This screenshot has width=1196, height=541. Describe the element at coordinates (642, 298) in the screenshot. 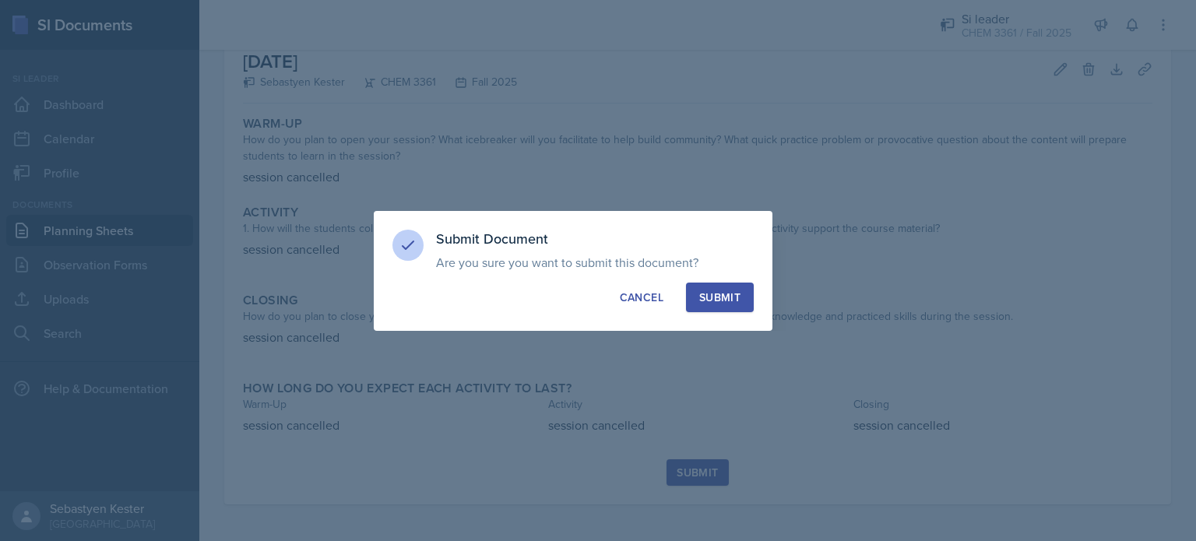

I see `div: Cancel` at that location.